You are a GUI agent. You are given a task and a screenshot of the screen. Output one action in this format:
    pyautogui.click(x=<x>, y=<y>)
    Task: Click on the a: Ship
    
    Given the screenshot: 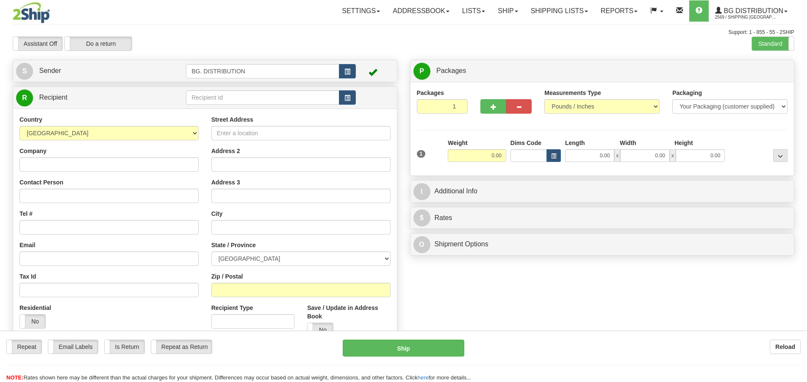 What is the action you would take?
    pyautogui.click(x=508, y=11)
    